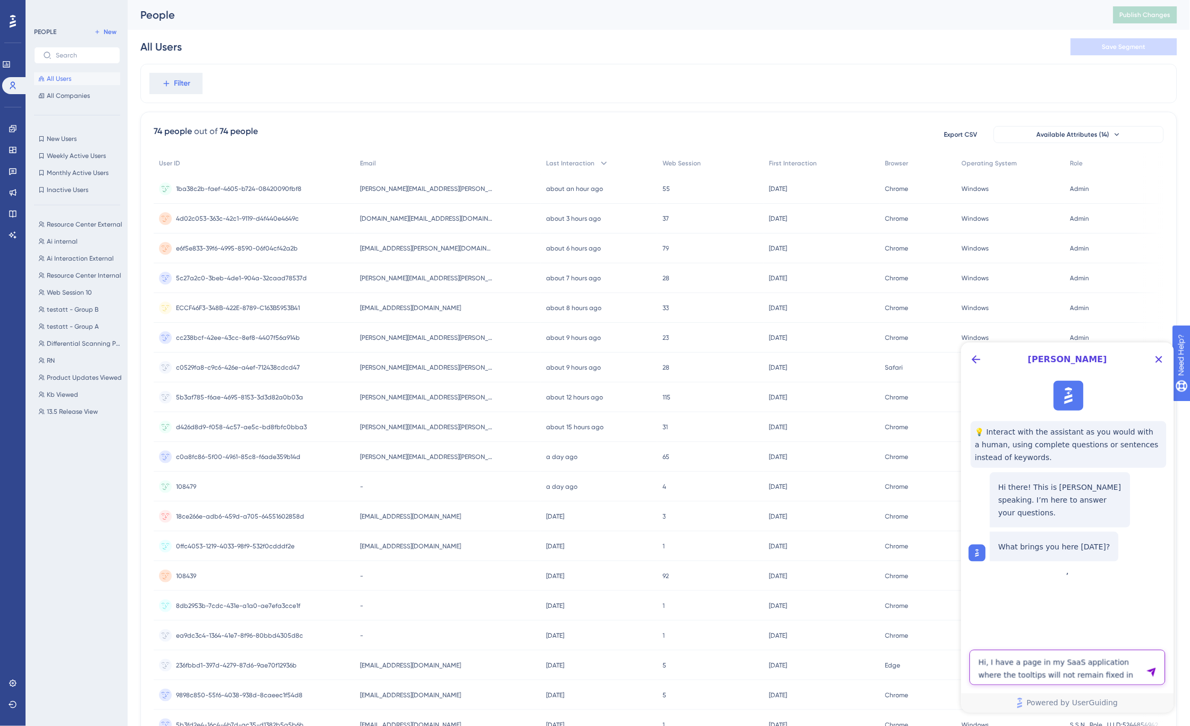 The width and height of the screenshot is (1190, 726). I want to click on span: Web Session 10, so click(69, 292).